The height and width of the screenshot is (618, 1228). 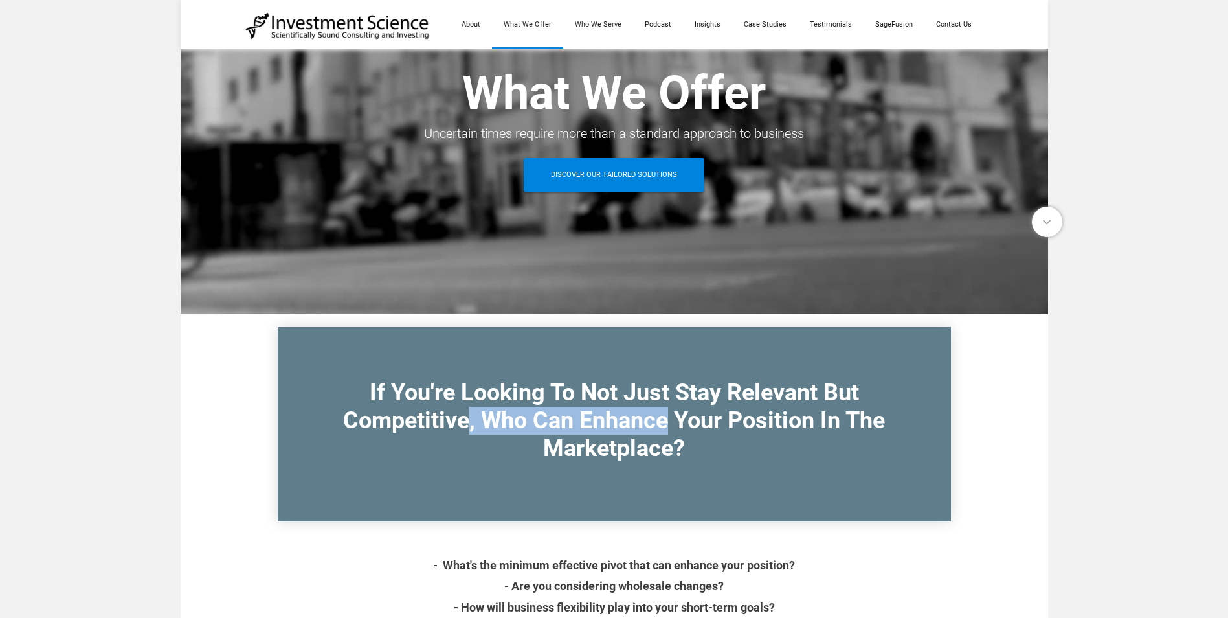 I want to click on div: Uncertain times require more than a standard approach to business, so click(x=614, y=133).